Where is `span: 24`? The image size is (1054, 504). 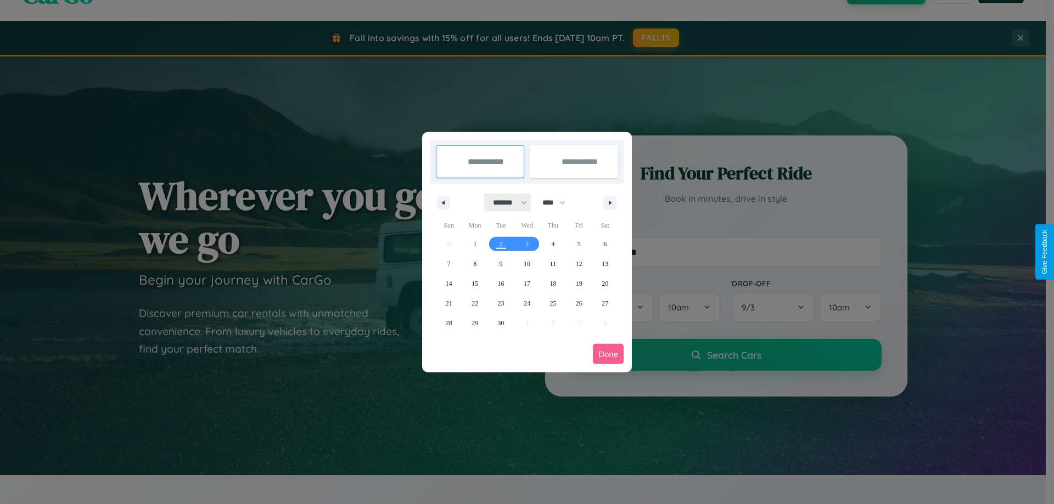 span: 24 is located at coordinates (527, 304).